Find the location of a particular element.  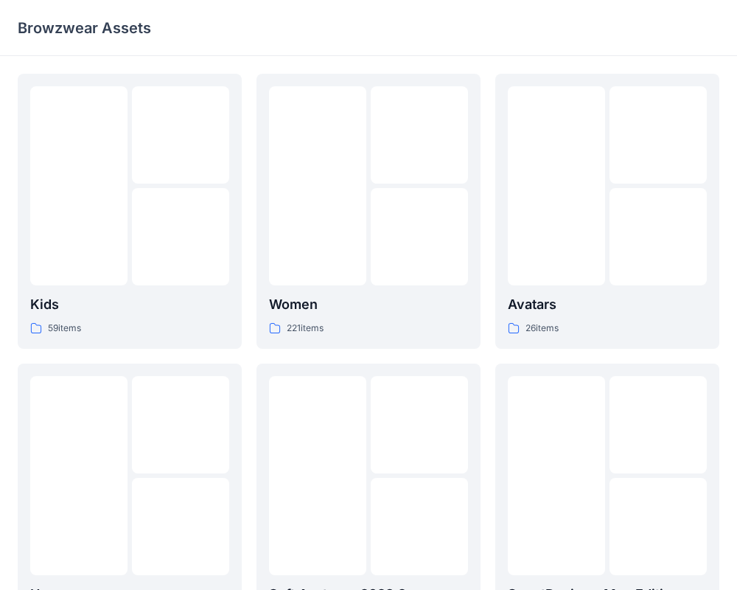

a: Avatars26items is located at coordinates (608, 211).